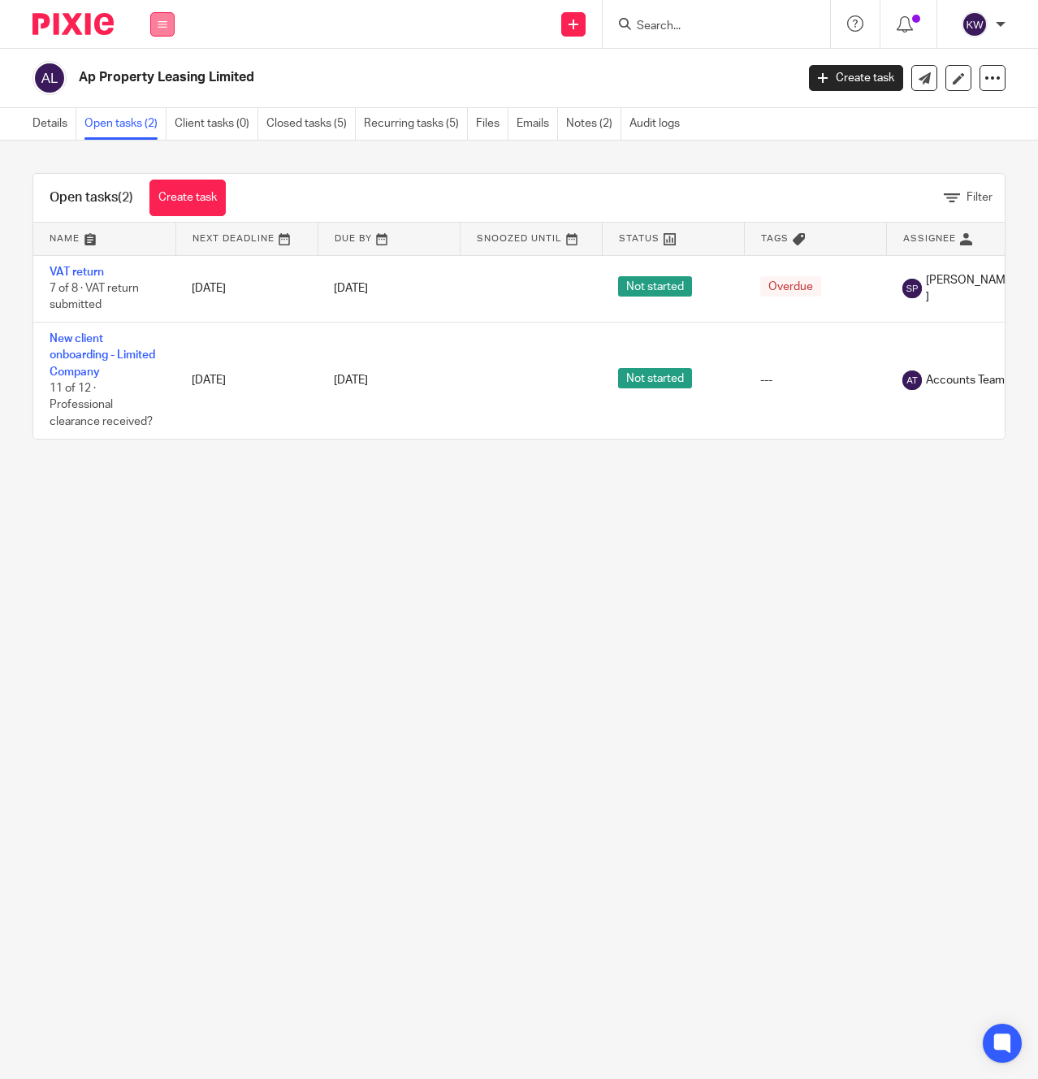 The image size is (1038, 1079). I want to click on a: Files, so click(492, 123).